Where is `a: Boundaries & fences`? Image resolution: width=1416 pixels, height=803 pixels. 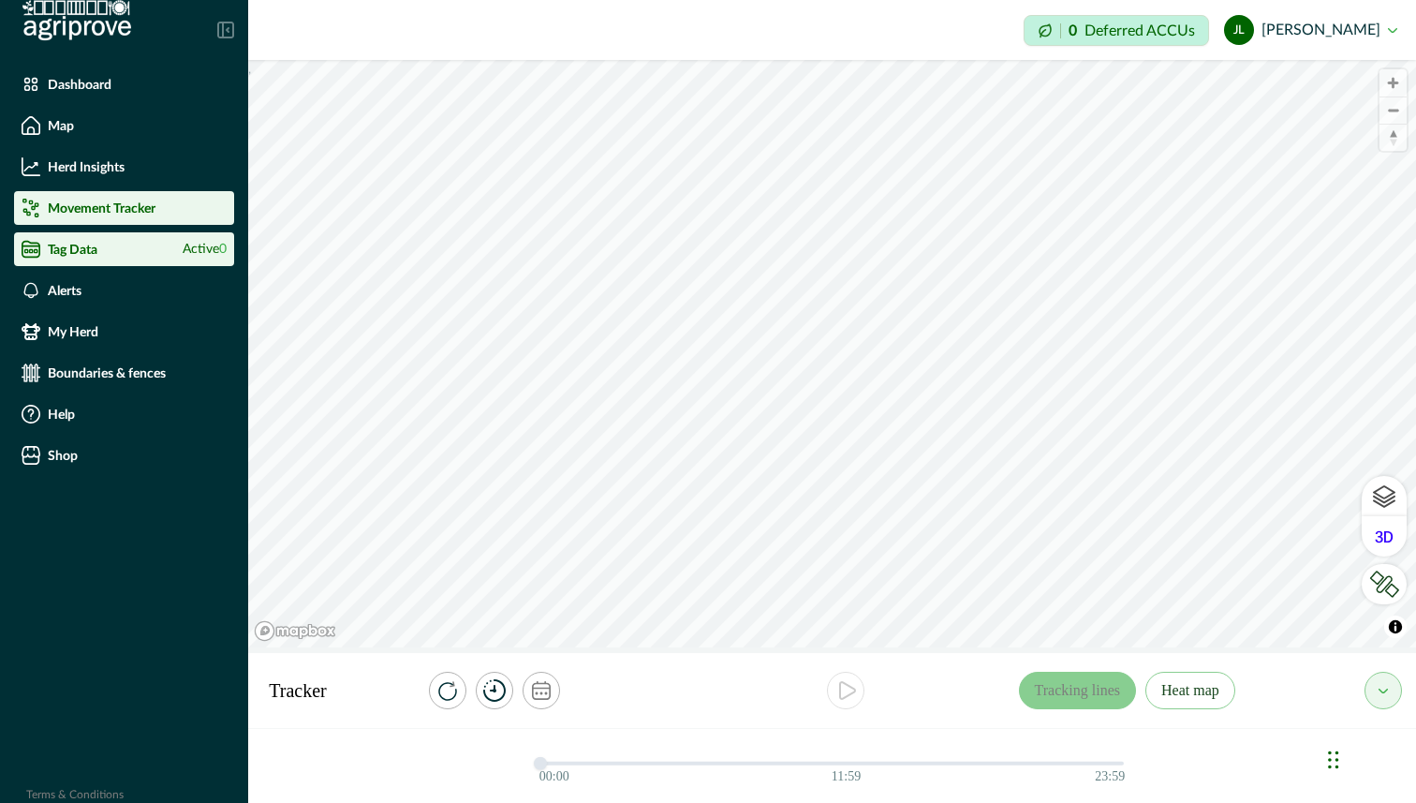
a: Boundaries & fences is located at coordinates (124, 373).